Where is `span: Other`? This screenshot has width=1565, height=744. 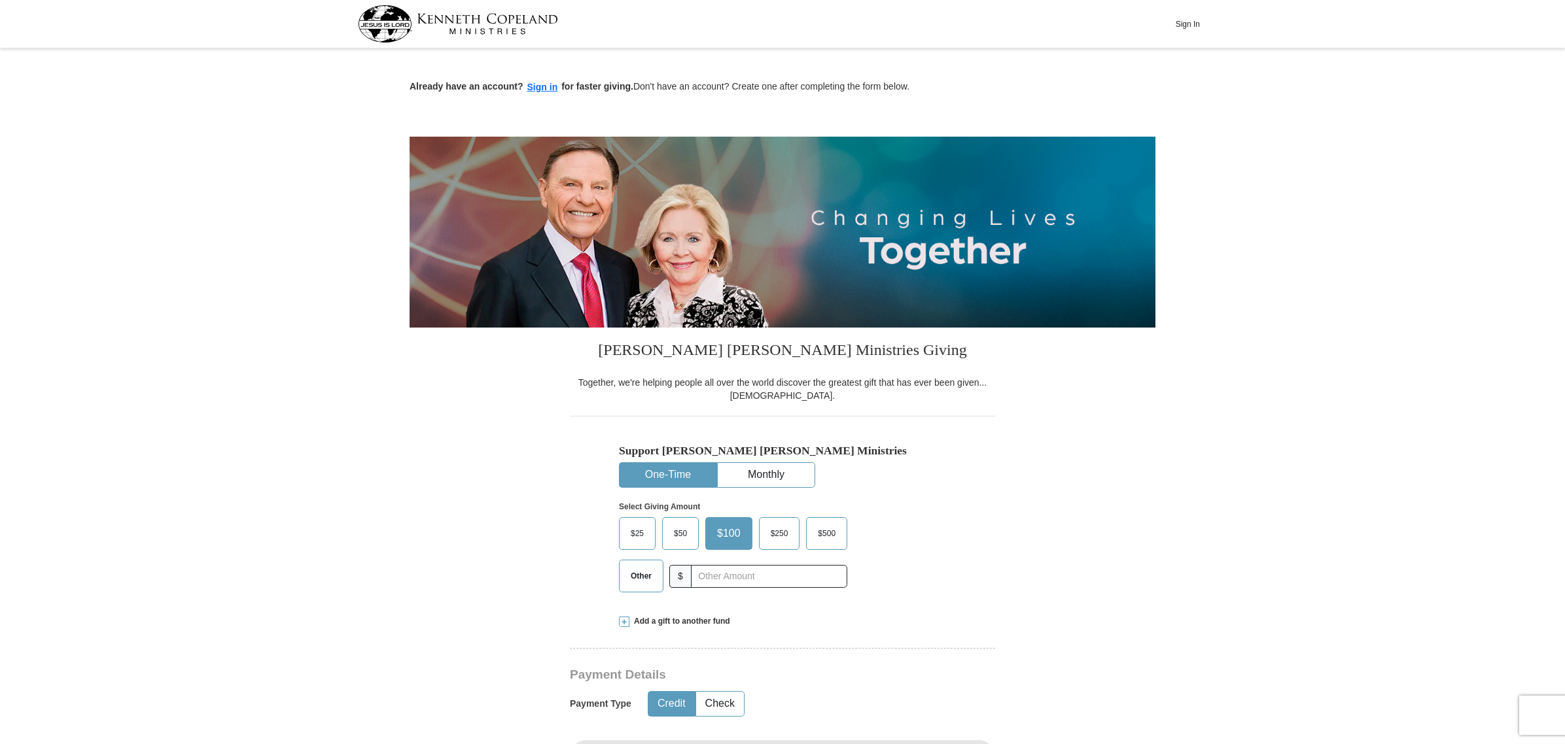
span: Other is located at coordinates (641, 576).